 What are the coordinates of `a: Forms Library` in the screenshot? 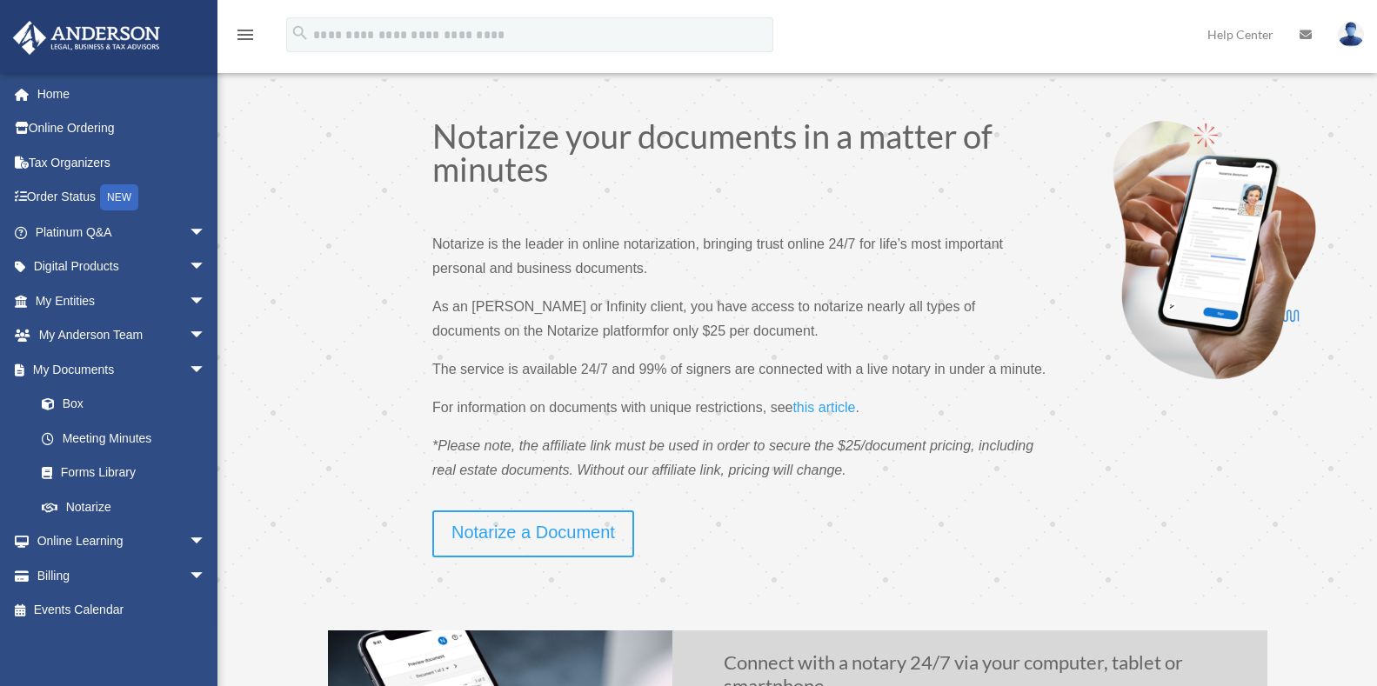 It's located at (128, 473).